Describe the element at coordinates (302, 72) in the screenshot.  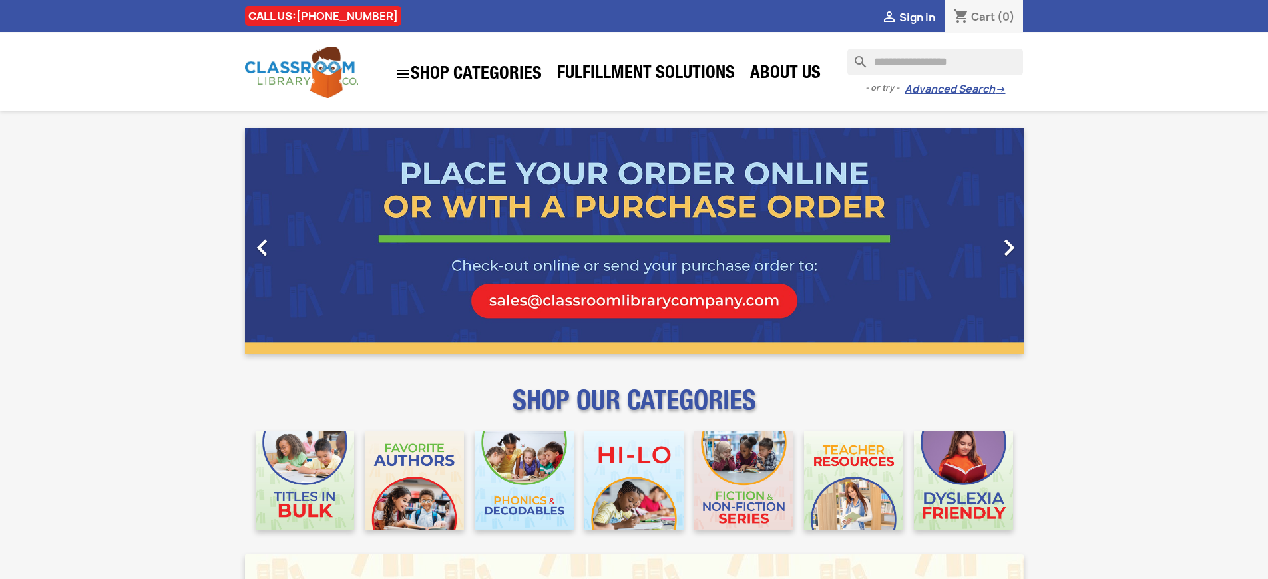
I see `img: Classroom Library Company` at that location.